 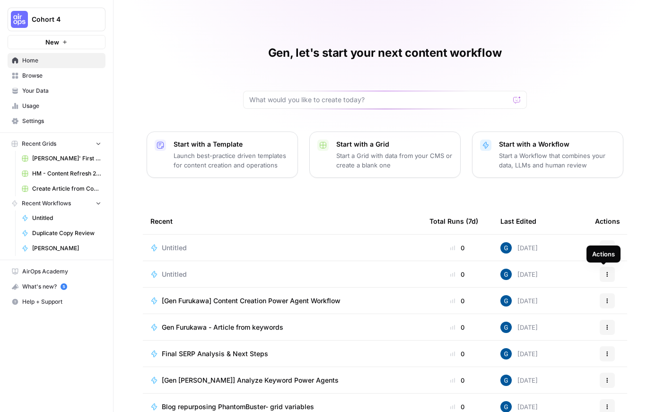 What do you see at coordinates (557, 144) in the screenshot?
I see `p: Start with a Workflow` at bounding box center [557, 144].